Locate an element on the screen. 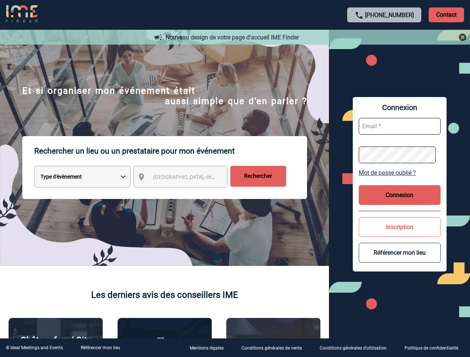 This screenshot has width=470, height=357. div: © Ideal Meetings and Events is located at coordinates (34, 348).